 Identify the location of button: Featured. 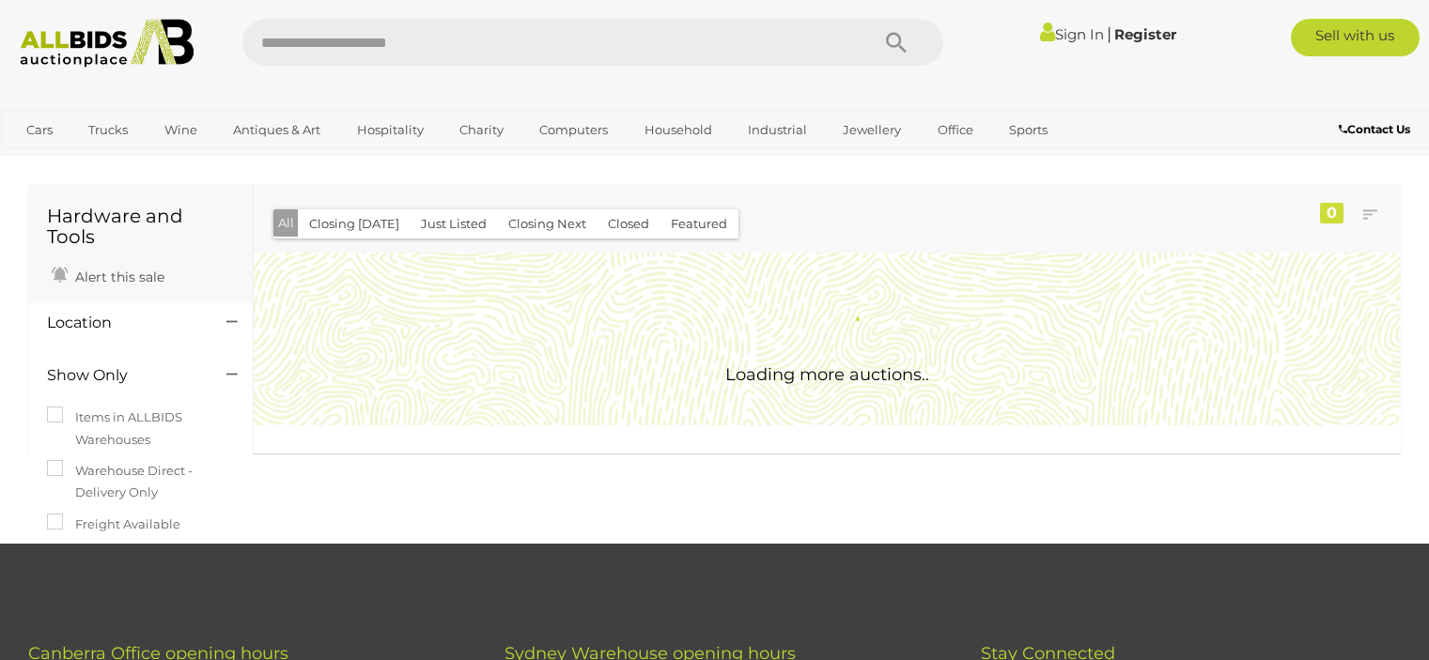
(699, 224).